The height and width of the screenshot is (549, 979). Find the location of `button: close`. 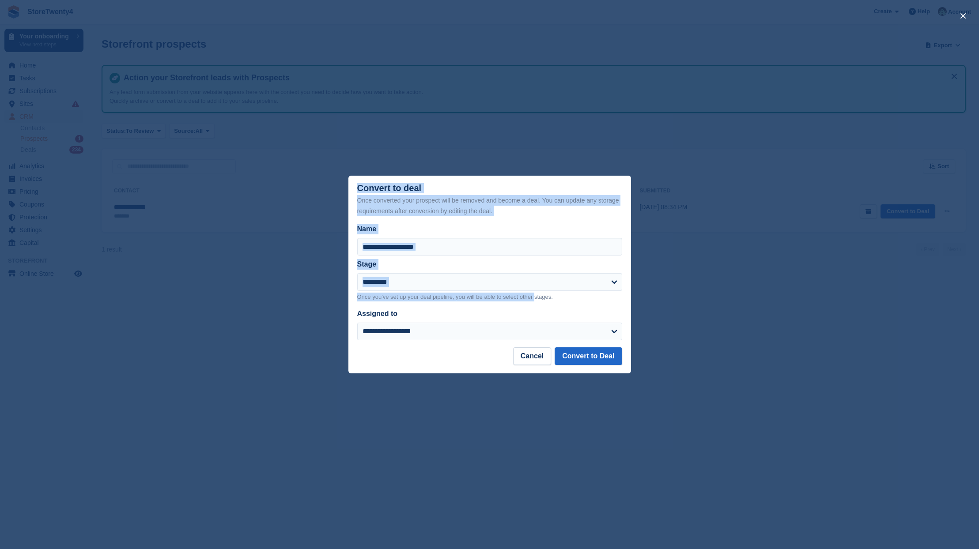

button: close is located at coordinates (963, 16).